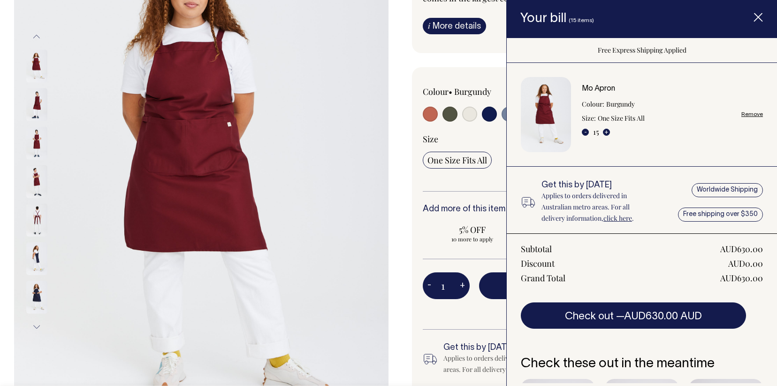  What do you see at coordinates (429, 25) in the screenshot?
I see `span: i` at bounding box center [429, 25].